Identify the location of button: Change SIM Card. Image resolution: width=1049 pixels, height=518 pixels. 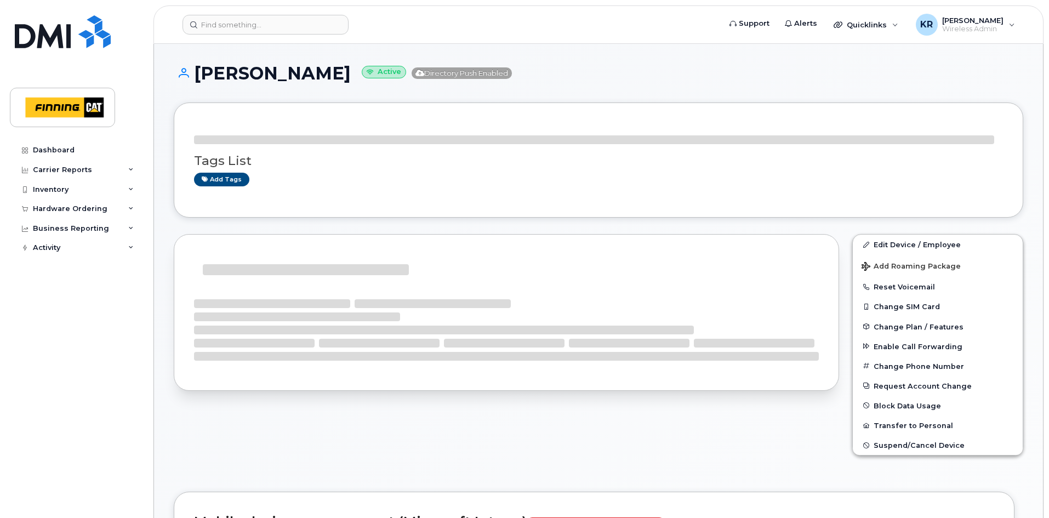
(938, 306).